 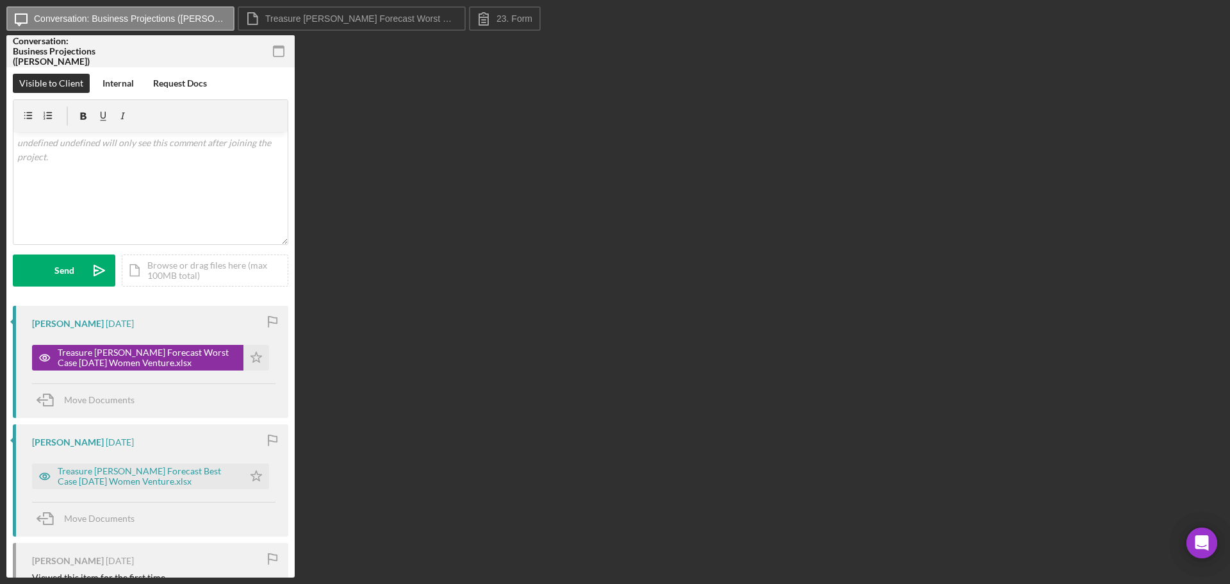 What do you see at coordinates (51, 83) in the screenshot?
I see `button: Visible to Client` at bounding box center [51, 83].